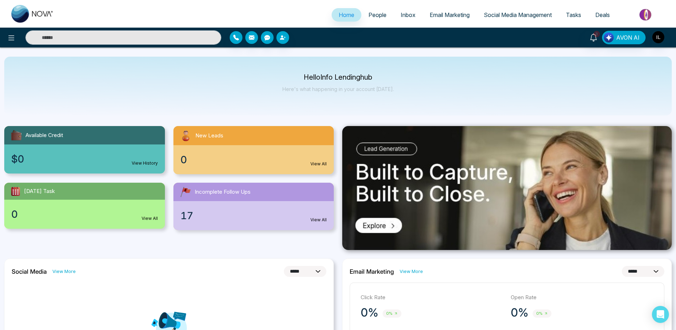 This screenshot has width=676, height=330. I want to click on img: Nova CRM Logo, so click(33, 14).